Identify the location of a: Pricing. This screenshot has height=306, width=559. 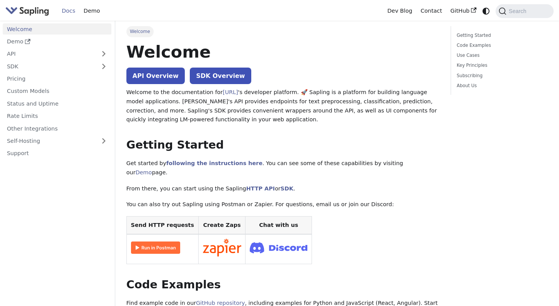
(57, 79).